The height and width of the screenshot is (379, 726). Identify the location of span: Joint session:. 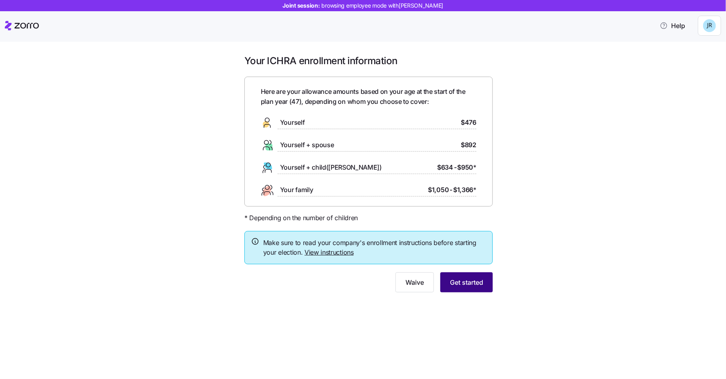
(363, 6).